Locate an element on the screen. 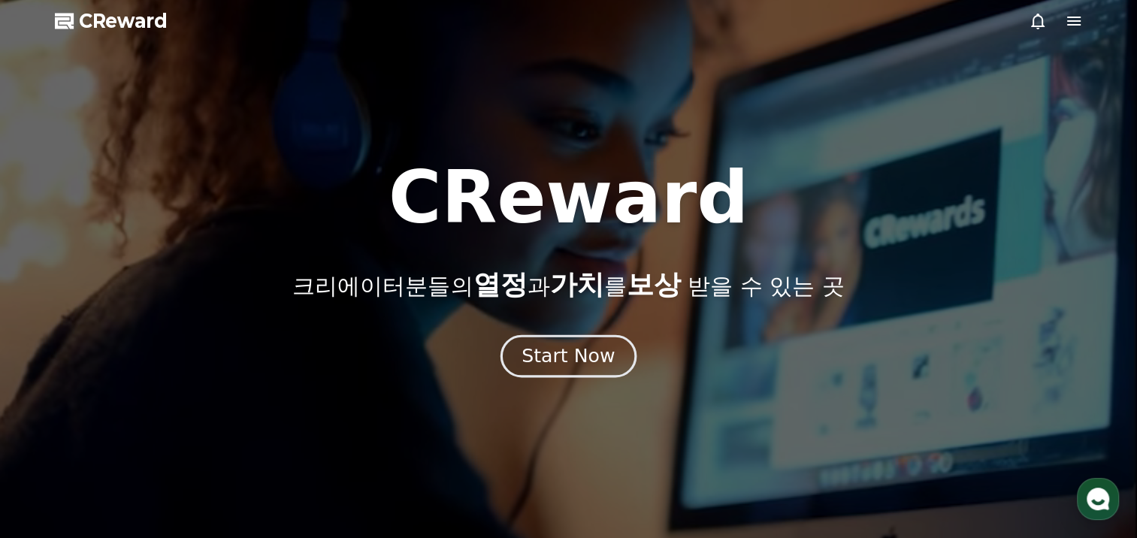 This screenshot has height=538, width=1137. a: Start Now is located at coordinates (568, 358).